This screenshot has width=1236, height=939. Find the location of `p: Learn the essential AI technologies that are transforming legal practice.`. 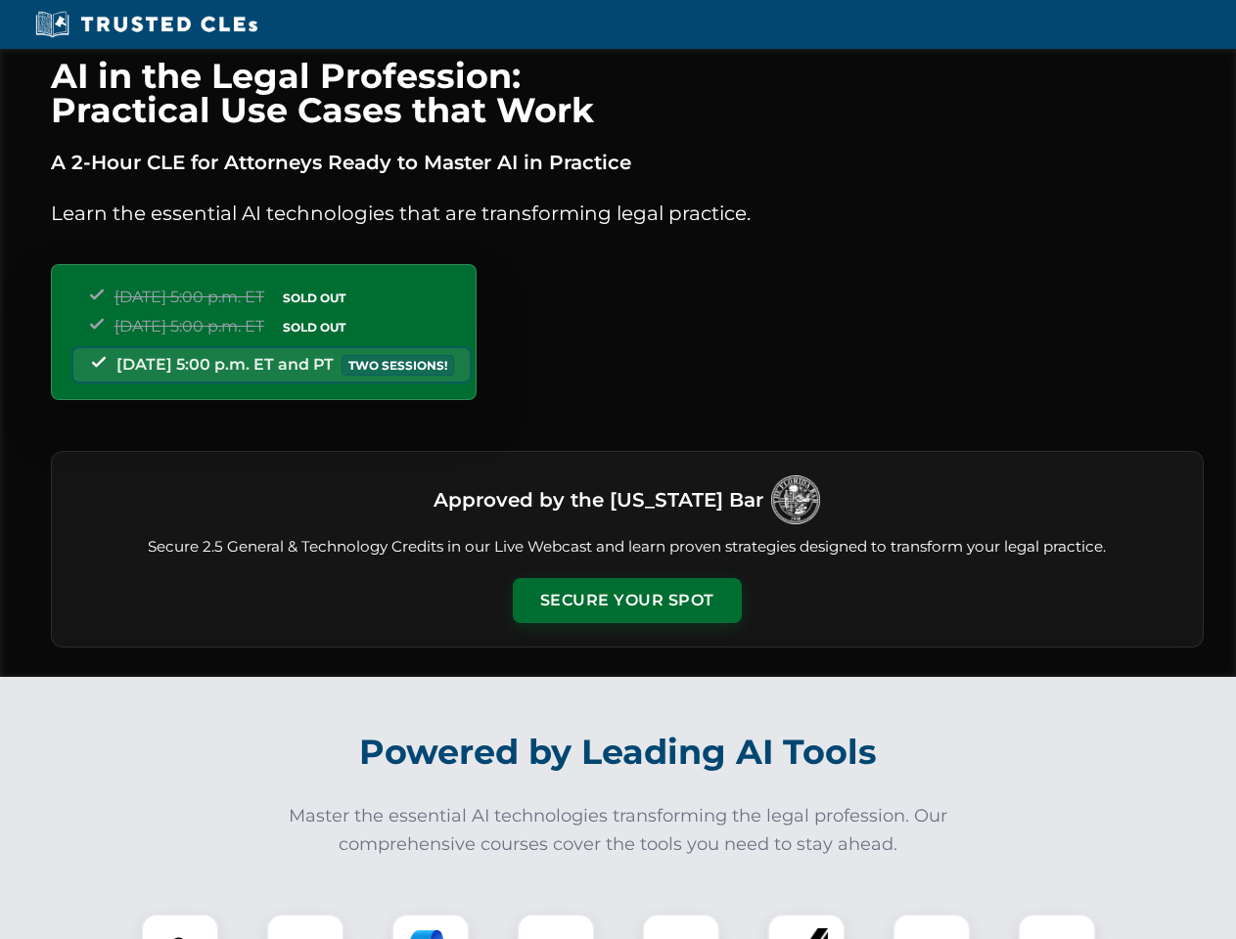

p: Learn the essential AI technologies that are transforming legal practice. is located at coordinates (627, 213).